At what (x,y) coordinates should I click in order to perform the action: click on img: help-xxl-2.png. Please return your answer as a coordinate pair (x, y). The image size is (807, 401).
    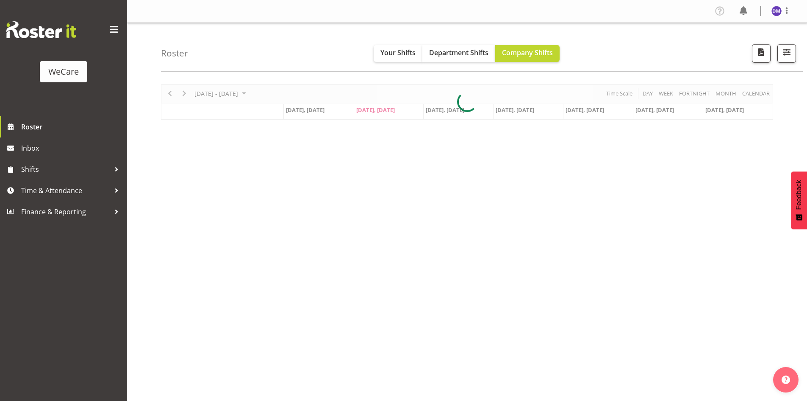
    Looking at the image, I should click on (786, 379).